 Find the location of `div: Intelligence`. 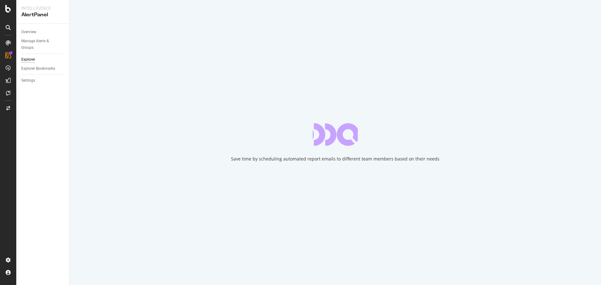

div: Intelligence is located at coordinates (43, 8).